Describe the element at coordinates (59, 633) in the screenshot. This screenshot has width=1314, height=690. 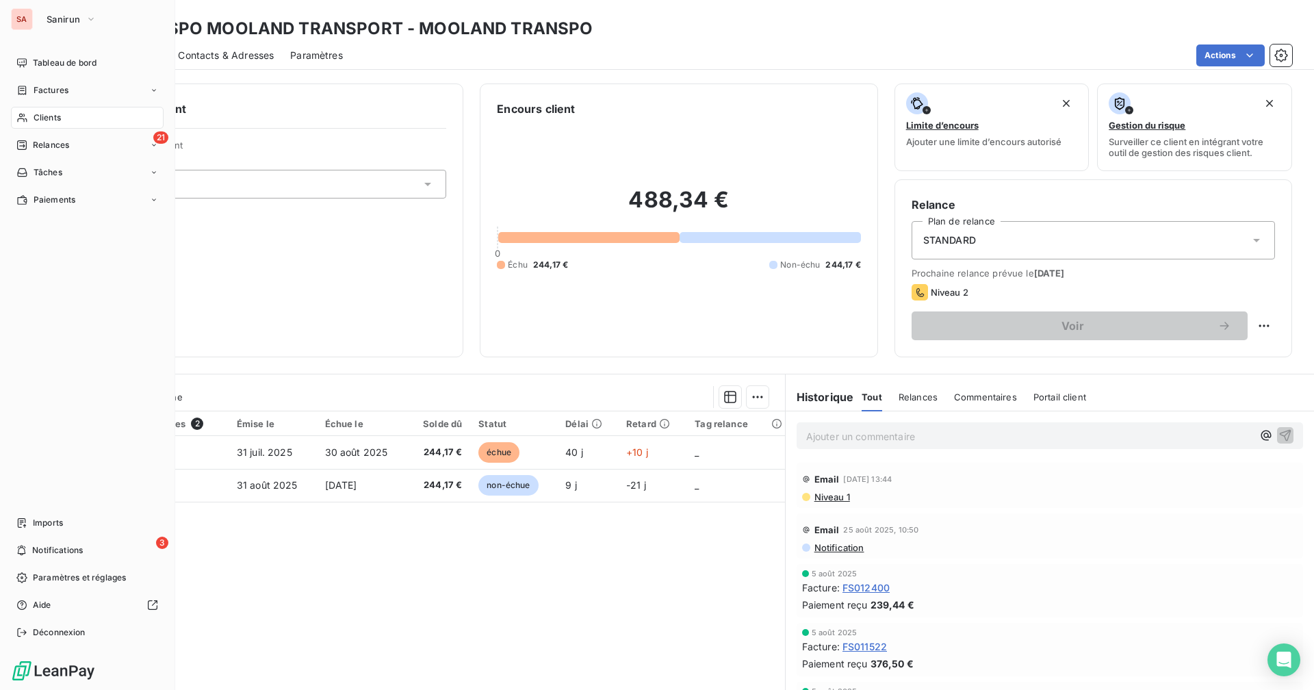
I see `span: Déconnexion` at that location.